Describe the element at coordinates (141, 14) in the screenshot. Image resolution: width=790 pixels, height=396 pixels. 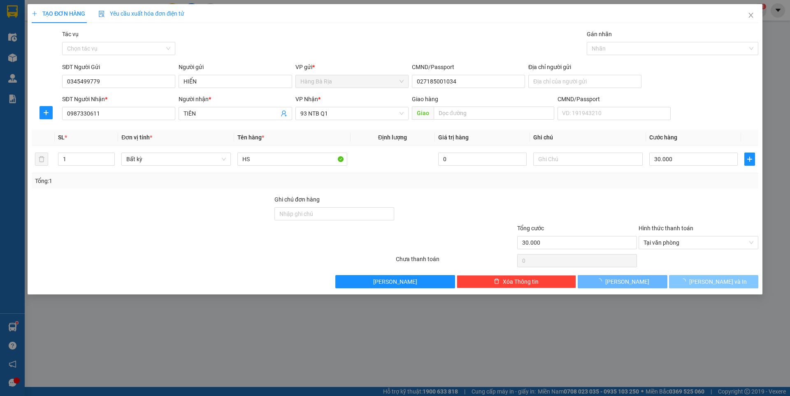
I see `span: Yêu cầu xuất hóa đơn điện tử` at that location.